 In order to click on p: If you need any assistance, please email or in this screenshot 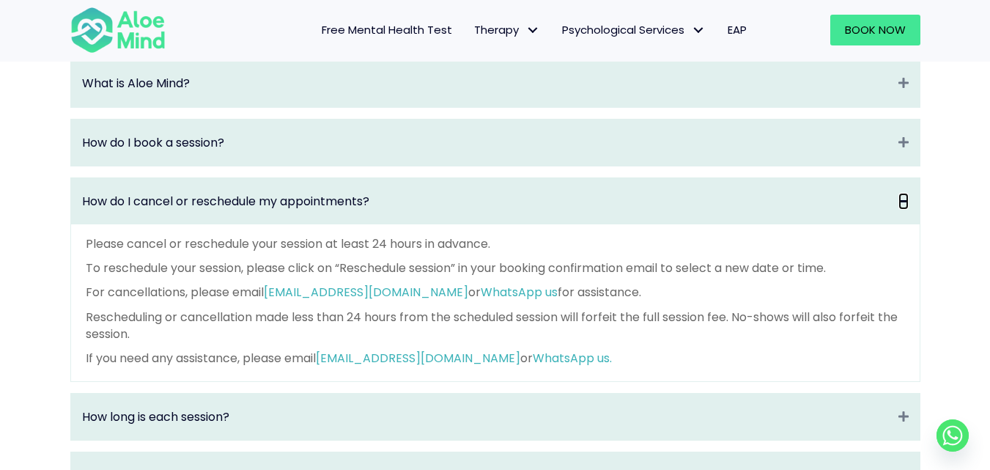, I will do `click(495, 358)`.